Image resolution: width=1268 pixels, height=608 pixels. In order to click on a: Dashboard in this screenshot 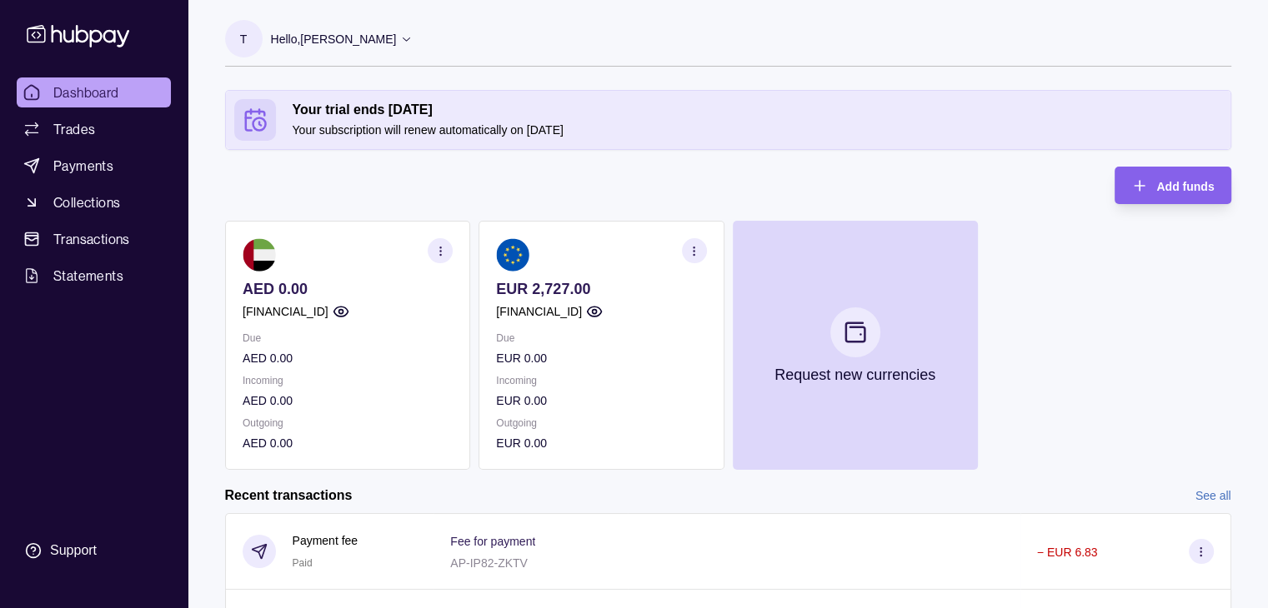, I will do `click(93, 93)`.